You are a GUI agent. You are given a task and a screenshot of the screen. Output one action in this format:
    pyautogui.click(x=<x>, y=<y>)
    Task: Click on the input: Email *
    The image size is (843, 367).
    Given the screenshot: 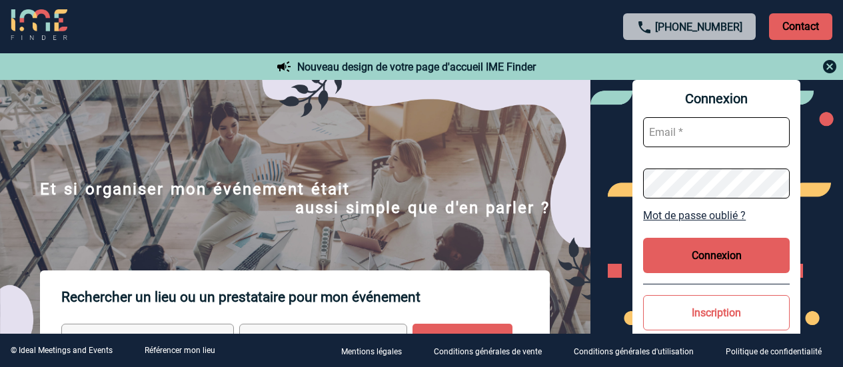 What is the action you would take?
    pyautogui.click(x=716, y=132)
    